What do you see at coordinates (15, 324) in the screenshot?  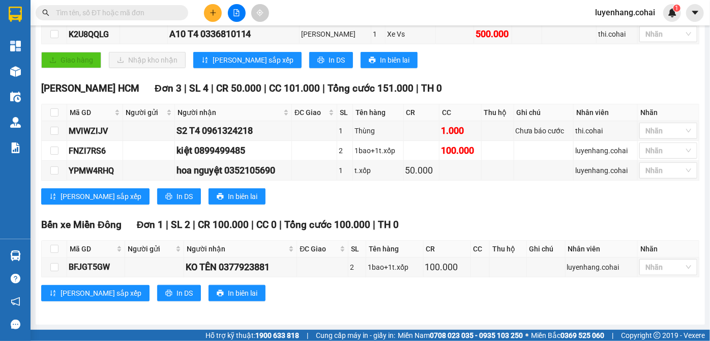 I see `span: message` at bounding box center [15, 324].